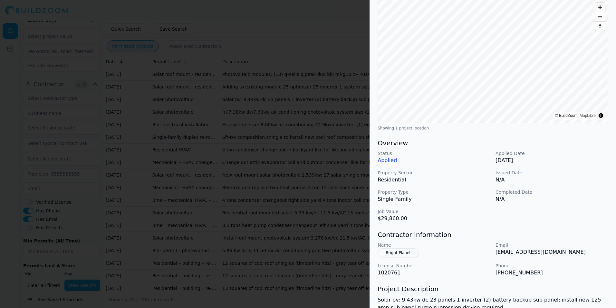 The width and height of the screenshot is (616, 308). What do you see at coordinates (552, 192) in the screenshot?
I see `p: Completed Date` at bounding box center [552, 192].